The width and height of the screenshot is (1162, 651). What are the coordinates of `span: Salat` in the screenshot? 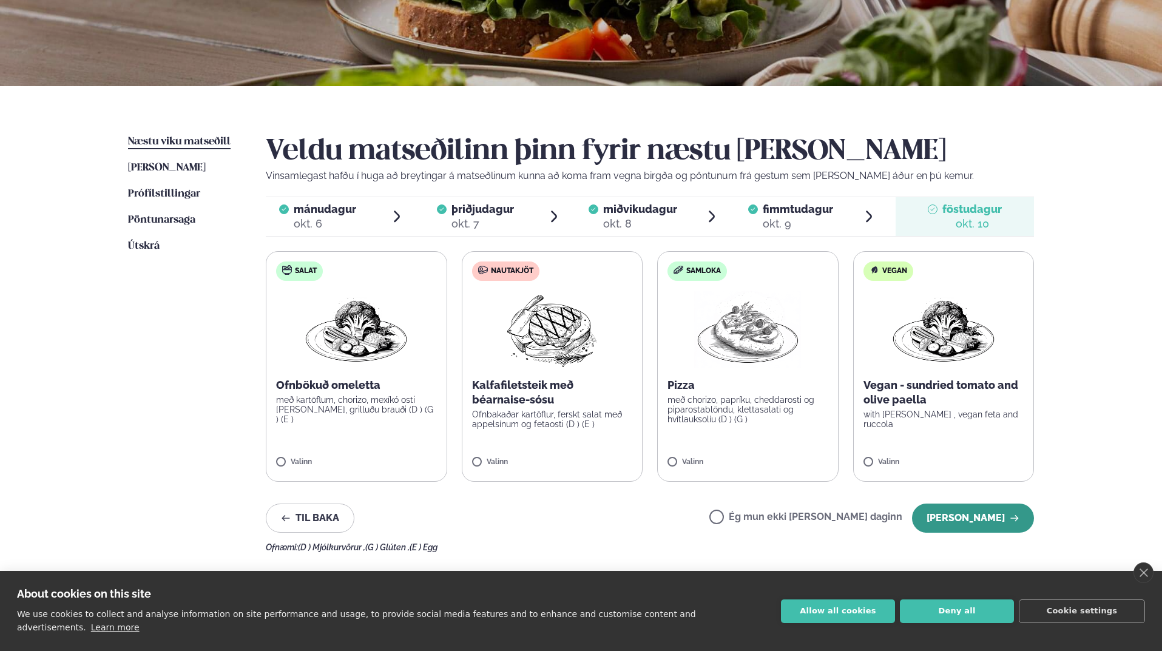 It's located at (306, 271).